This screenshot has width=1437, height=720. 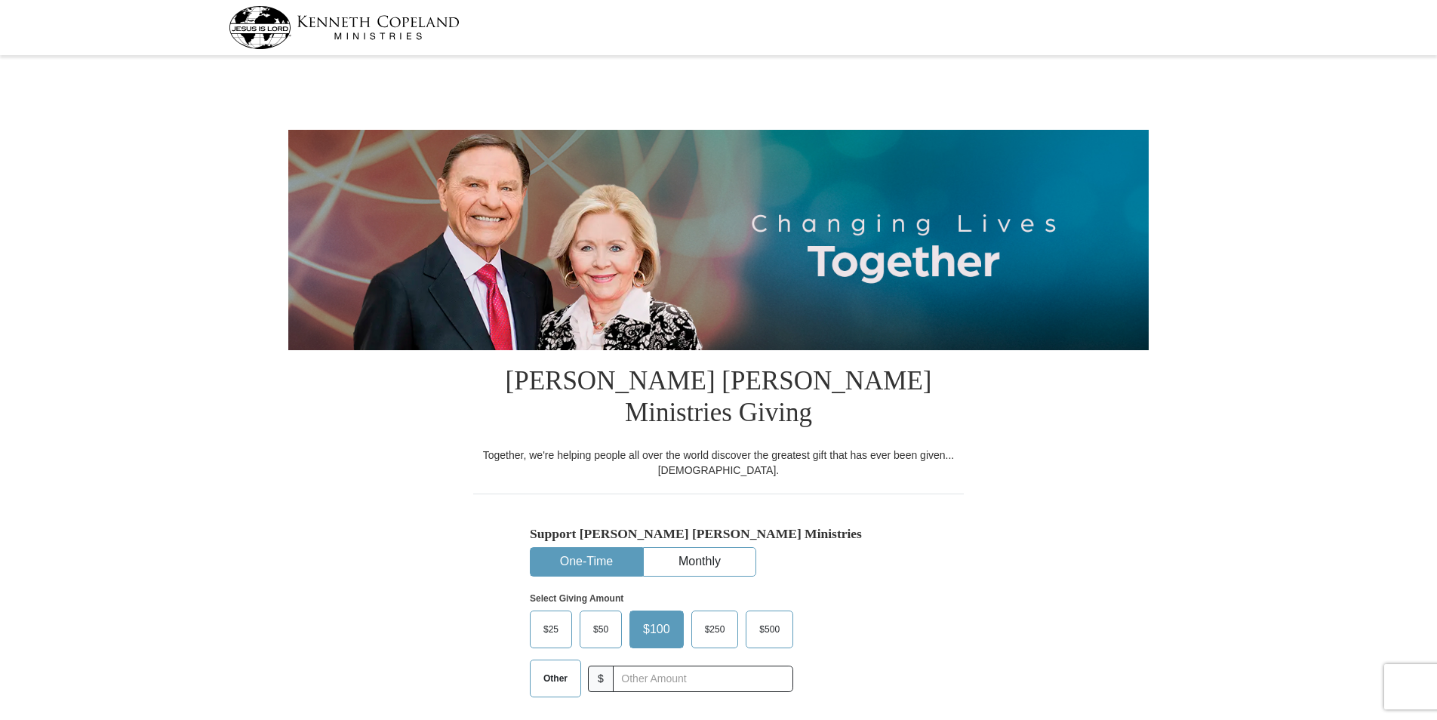 What do you see at coordinates (719, 463) in the screenshot?
I see `div: Together, we're helping people all over the world discover the greatest gift that has ever been g...` at bounding box center [719, 463].